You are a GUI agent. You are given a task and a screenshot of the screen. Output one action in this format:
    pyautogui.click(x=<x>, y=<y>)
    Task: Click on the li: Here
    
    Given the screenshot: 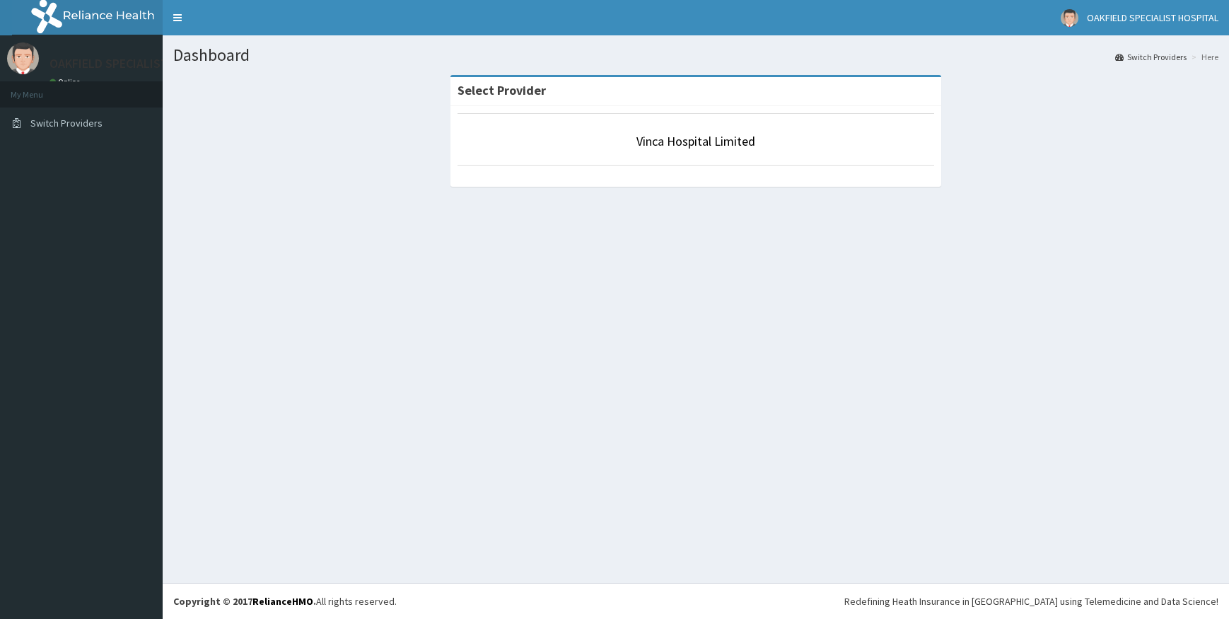 What is the action you would take?
    pyautogui.click(x=1202, y=57)
    